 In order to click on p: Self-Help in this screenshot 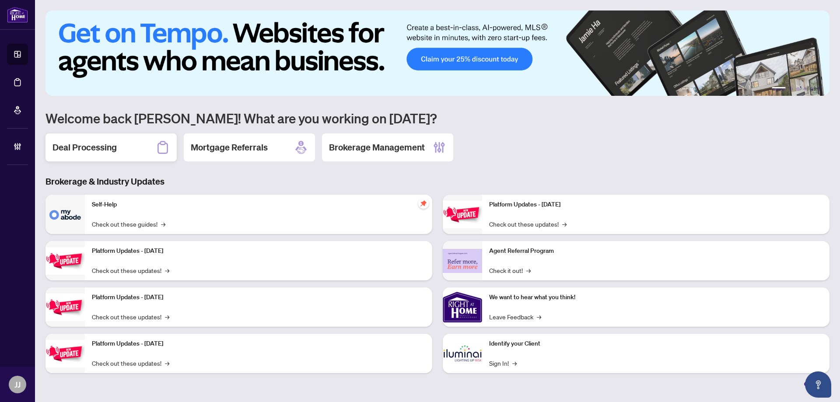, I will do `click(259, 205)`.